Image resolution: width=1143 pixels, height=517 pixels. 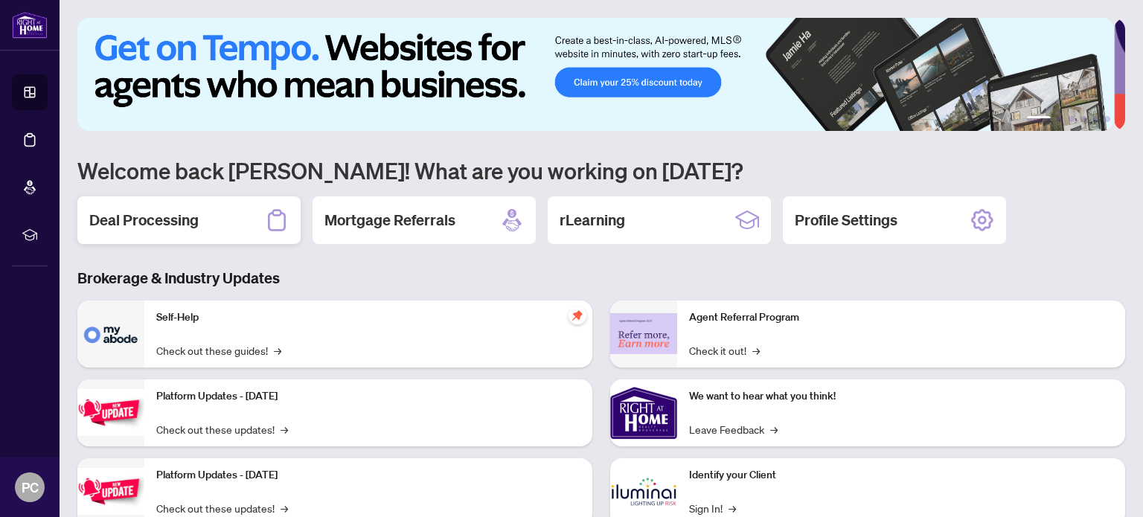 I want to click on img: Platform Updates - July 21, 2025, so click(x=111, y=412).